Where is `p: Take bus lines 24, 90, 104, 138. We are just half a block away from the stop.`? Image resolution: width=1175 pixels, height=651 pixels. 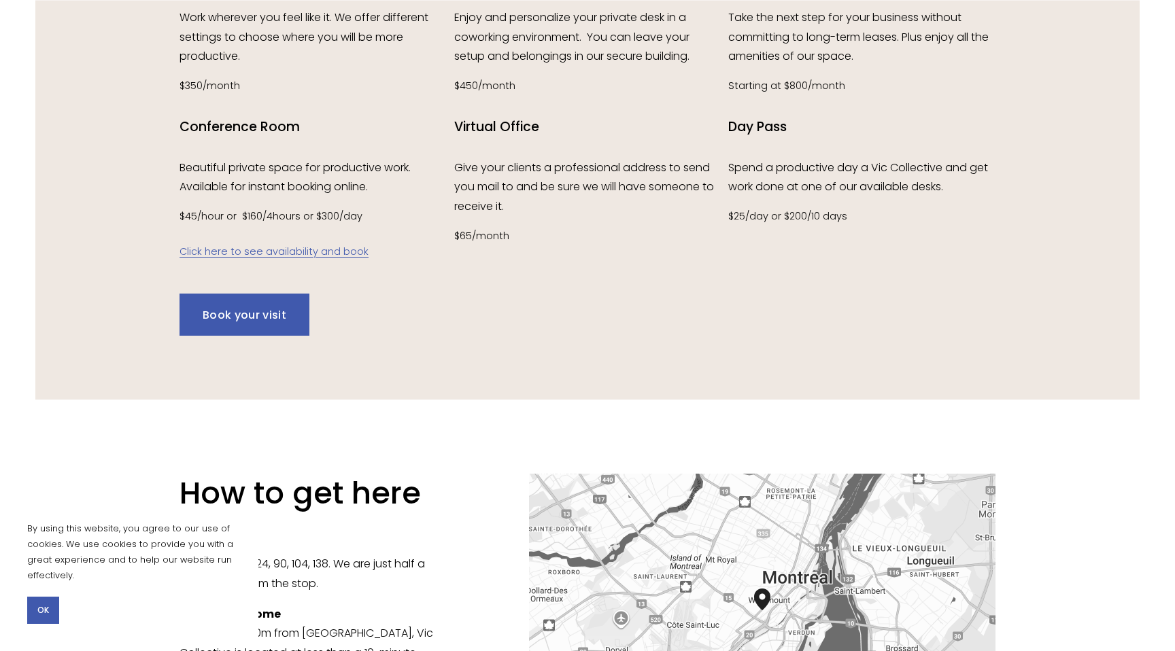
p: Take bus lines 24, 90, 104, 138. We are just half a block away from the stop. is located at coordinates (307, 564).